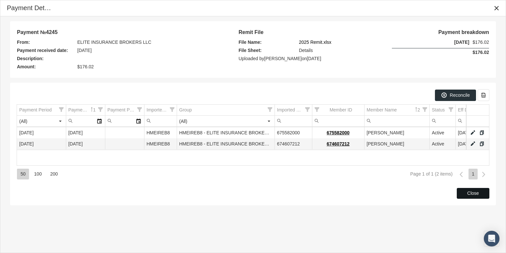 The image size is (506, 253). What do you see at coordinates (95, 110) in the screenshot?
I see `span: 1` at bounding box center [95, 110].